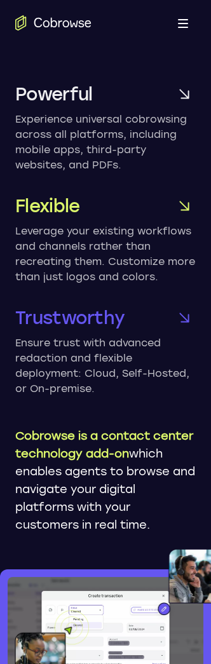 This screenshot has width=211, height=664. I want to click on p: Ensure trust with advanced redaction and flexible deployment: Cloud, Self-Hosted, or On-premise., so click(105, 366).